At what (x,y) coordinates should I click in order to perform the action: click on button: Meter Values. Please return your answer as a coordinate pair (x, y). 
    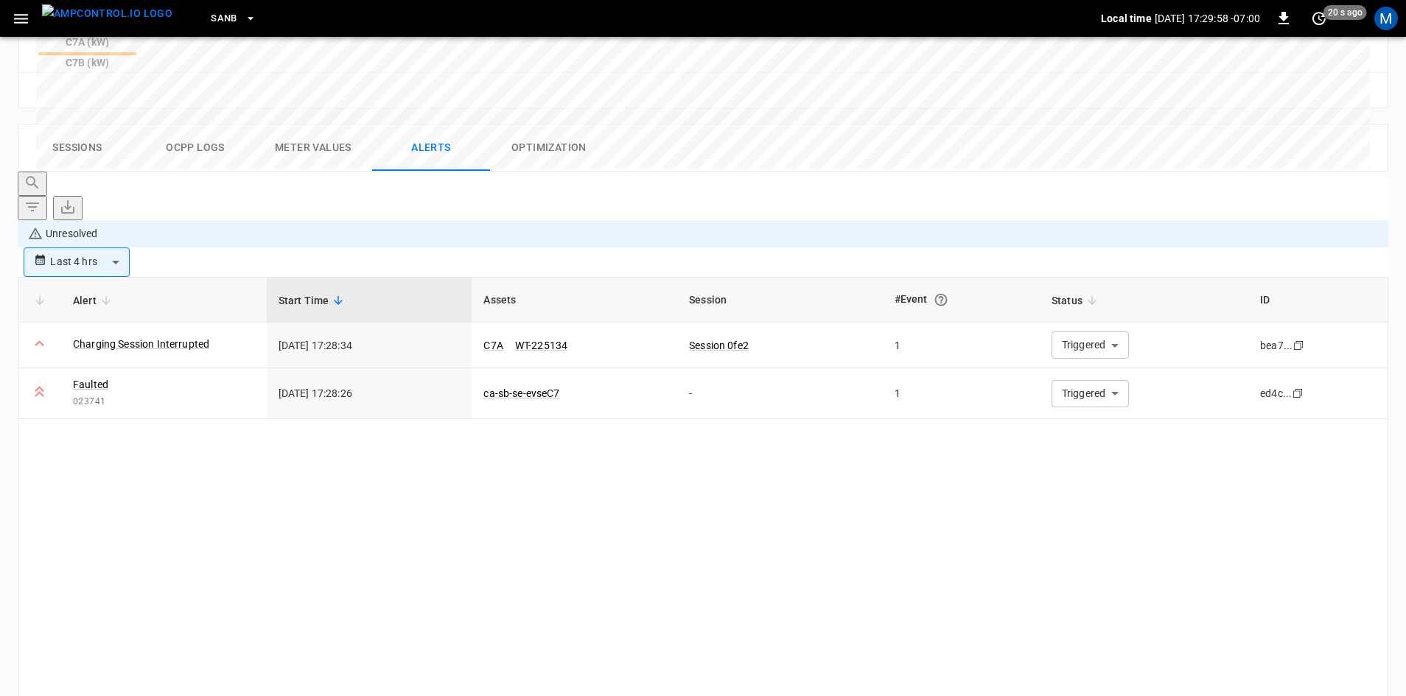
    Looking at the image, I should click on (313, 148).